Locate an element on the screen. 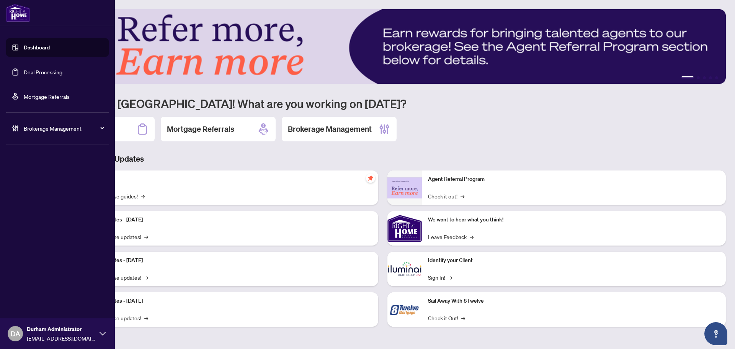 The height and width of the screenshot is (349, 735). a: Check it out!→ is located at coordinates (446, 196).